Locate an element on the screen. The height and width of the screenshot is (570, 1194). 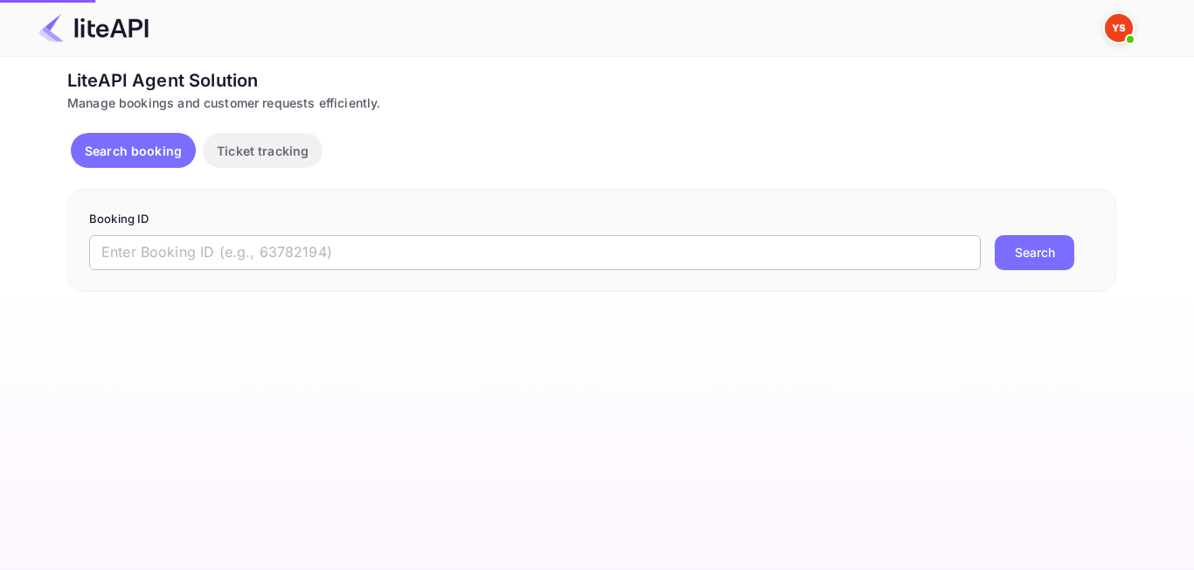
p: Booking ID is located at coordinates (592, 219).